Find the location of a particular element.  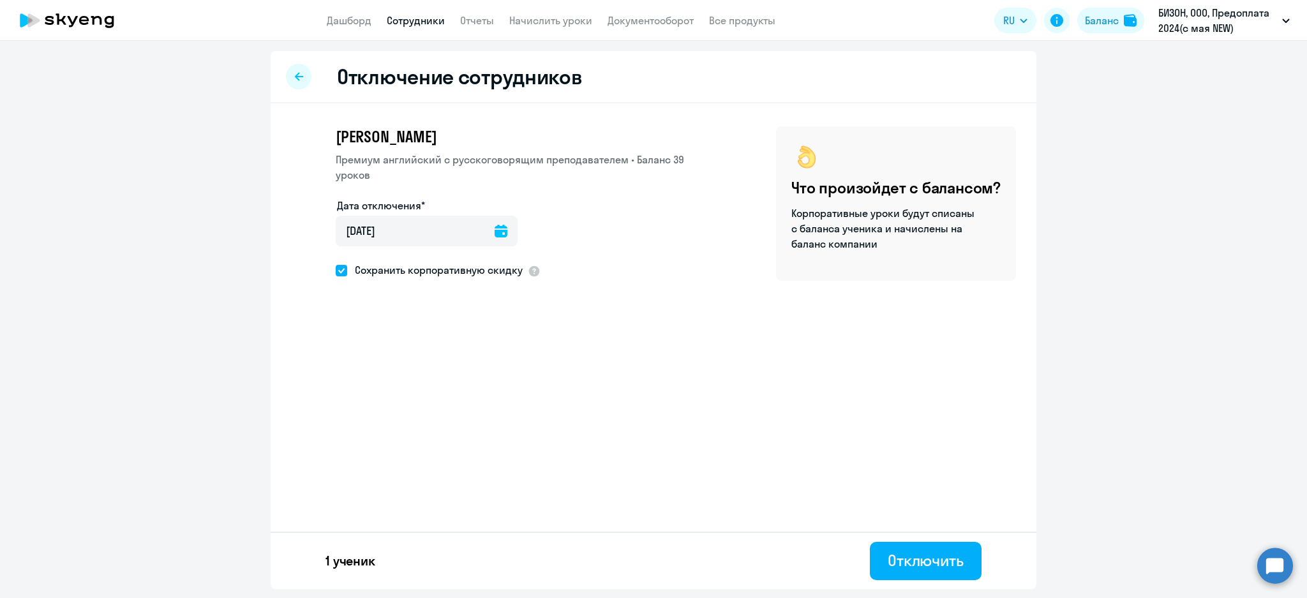

p: Премиум английский с русскоговорящим преподавателем • Баланс 39 уроков is located at coordinates (523, 167).